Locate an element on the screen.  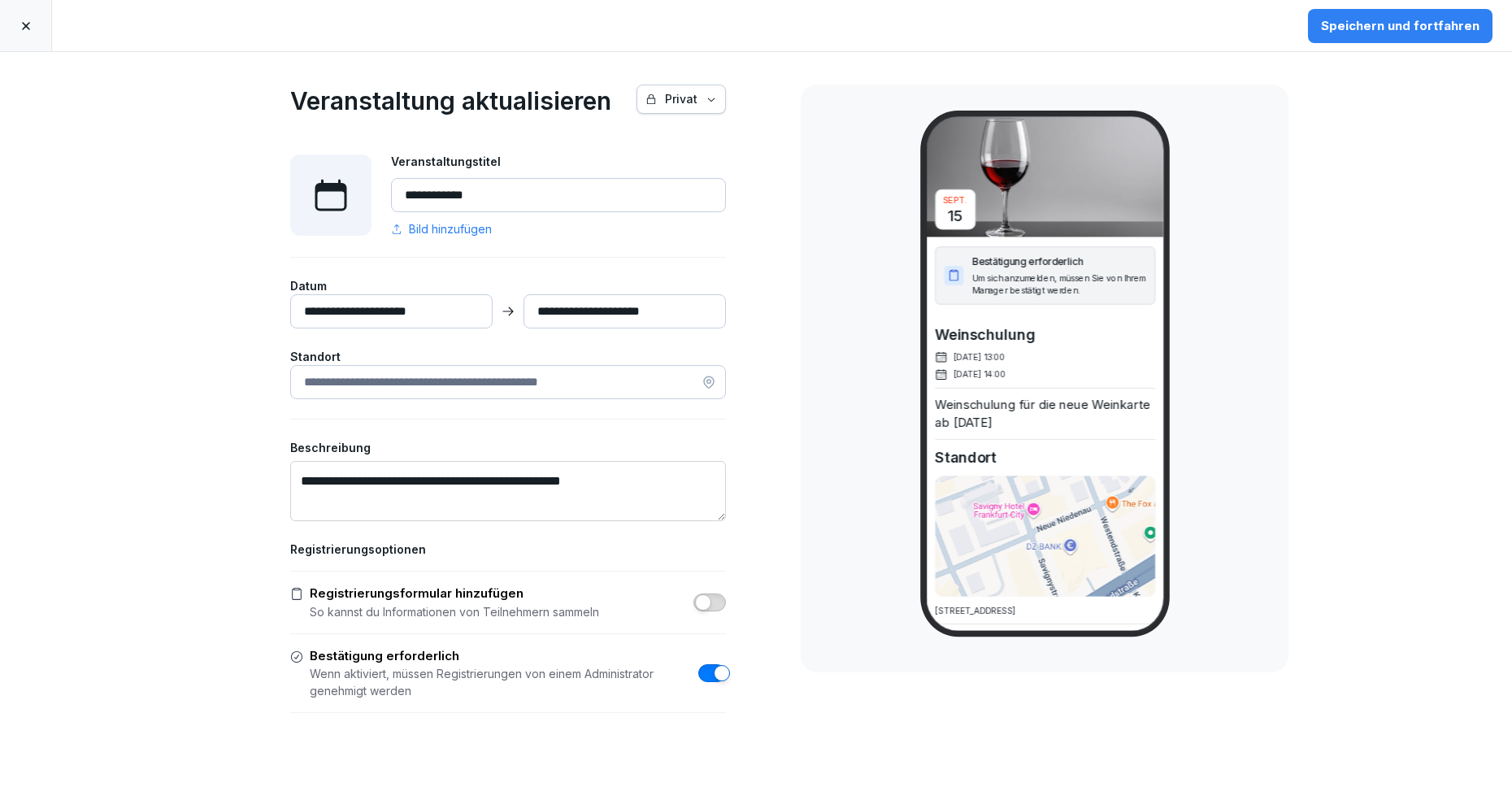
p: Wenn aktiviert, müssen Registrierungen von einem Administrator genehmigt werden is located at coordinates (501, 682).